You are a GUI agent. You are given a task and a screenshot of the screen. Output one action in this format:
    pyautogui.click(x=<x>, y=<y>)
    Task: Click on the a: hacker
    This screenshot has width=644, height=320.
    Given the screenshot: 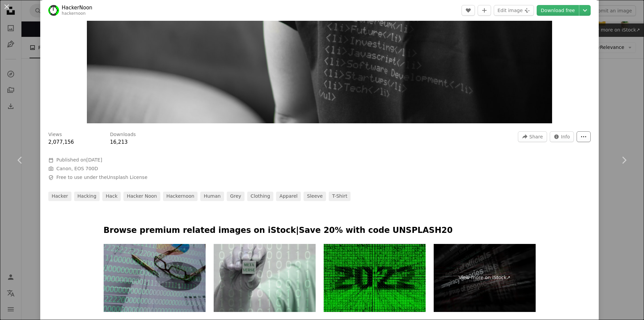 What is the action you would take?
    pyautogui.click(x=60, y=196)
    